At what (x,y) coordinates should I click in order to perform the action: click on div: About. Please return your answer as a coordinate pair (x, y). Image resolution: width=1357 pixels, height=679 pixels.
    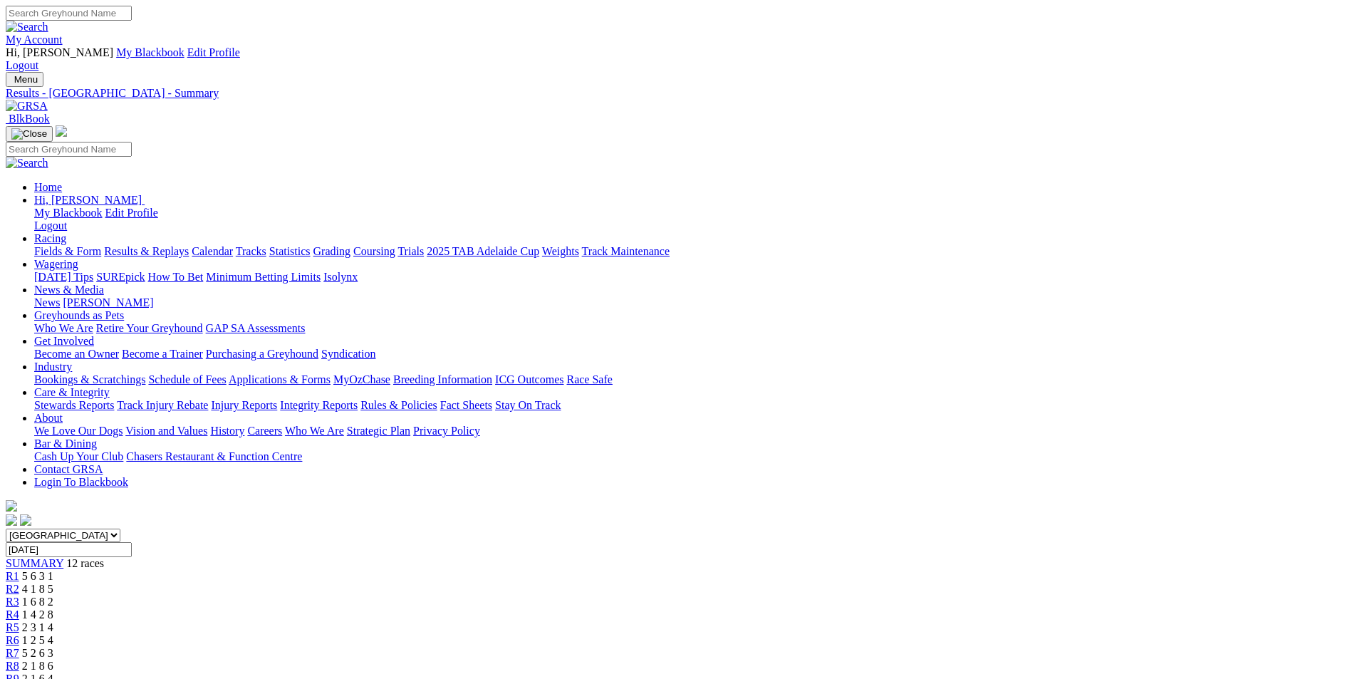
    Looking at the image, I should click on (692, 431).